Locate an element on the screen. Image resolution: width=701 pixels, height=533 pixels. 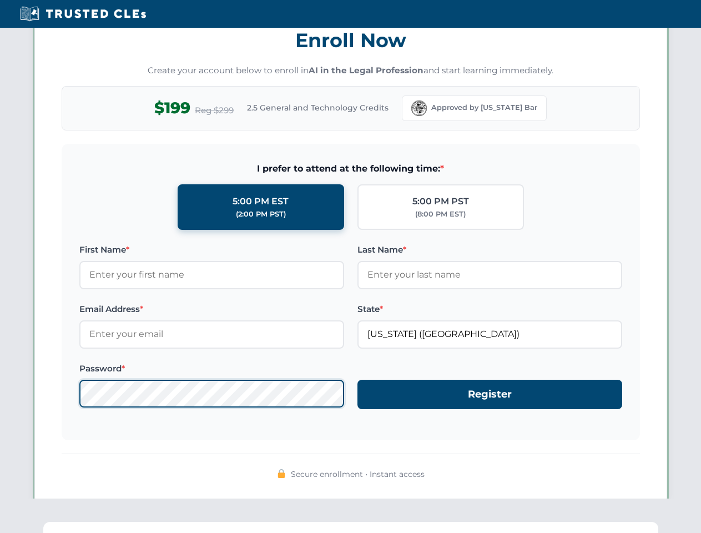
div: (2:00 PM PST) is located at coordinates (261, 214).